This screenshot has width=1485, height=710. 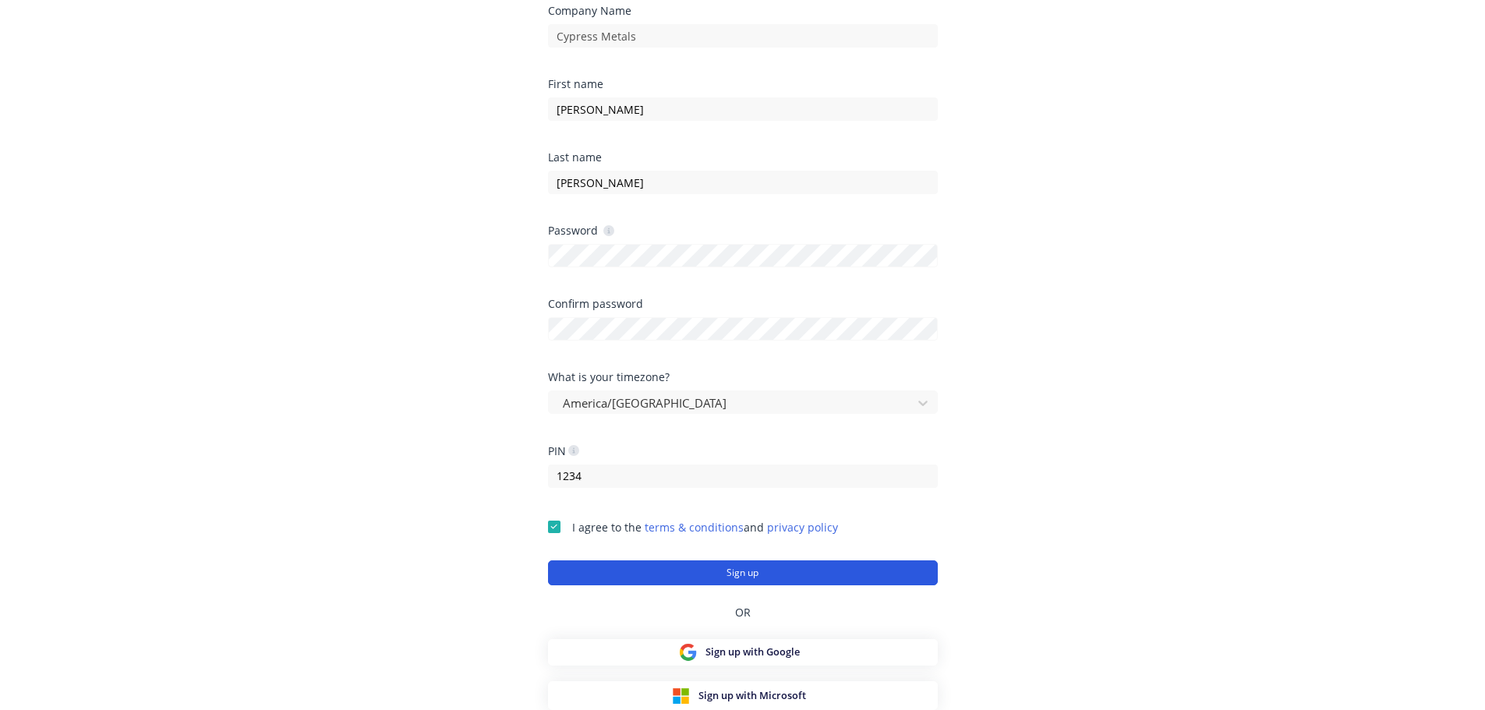 I want to click on div: Last name, so click(x=743, y=158).